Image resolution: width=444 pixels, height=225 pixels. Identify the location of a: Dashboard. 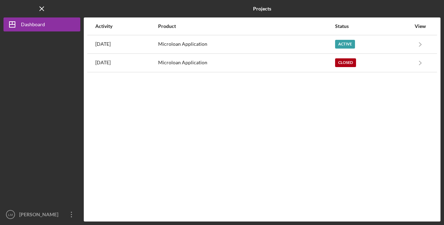
(42, 24).